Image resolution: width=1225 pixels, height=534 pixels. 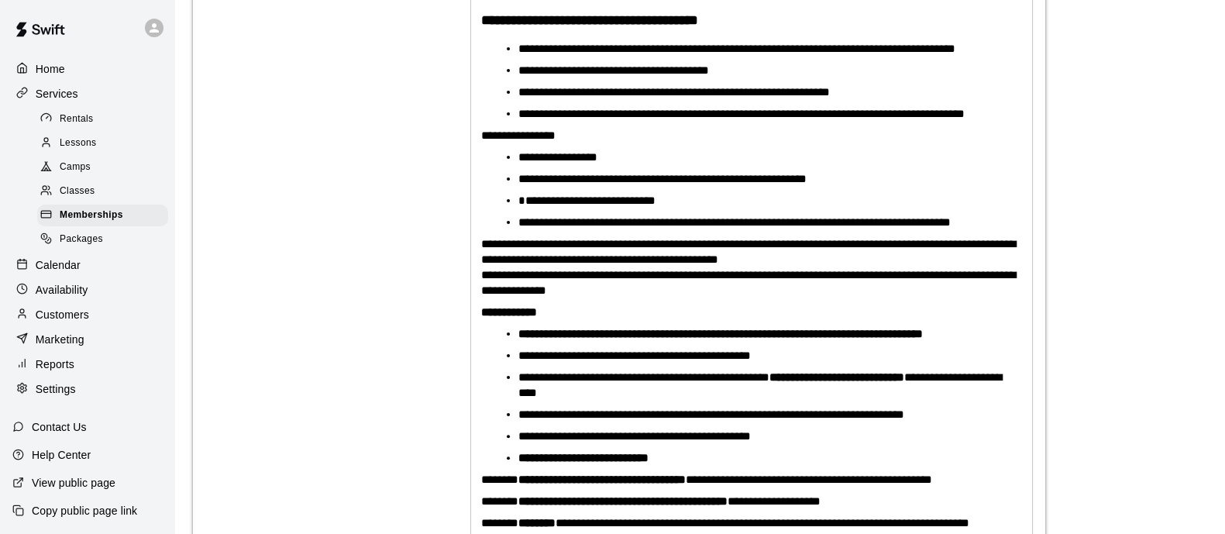 What do you see at coordinates (50, 69) in the screenshot?
I see `p: Home` at bounding box center [50, 69].